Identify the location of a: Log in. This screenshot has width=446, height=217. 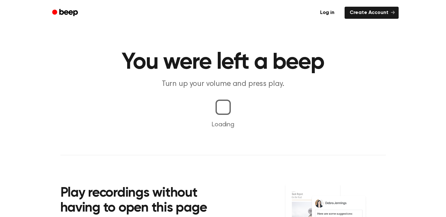
(327, 13).